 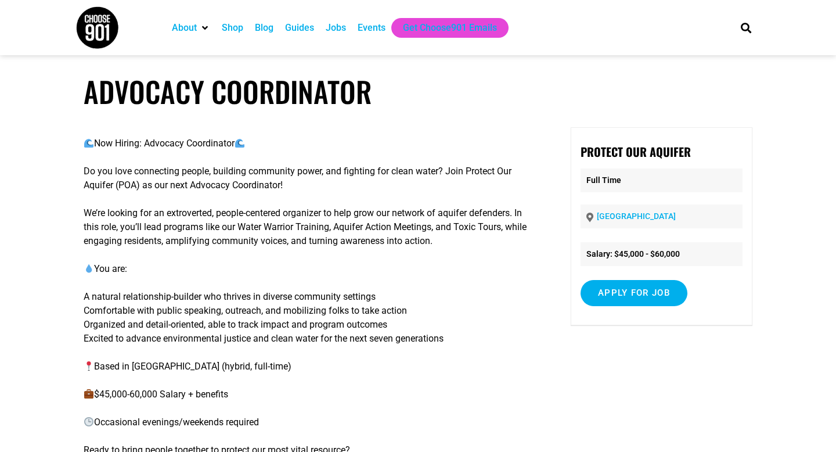 I want to click on a: Blog, so click(x=264, y=28).